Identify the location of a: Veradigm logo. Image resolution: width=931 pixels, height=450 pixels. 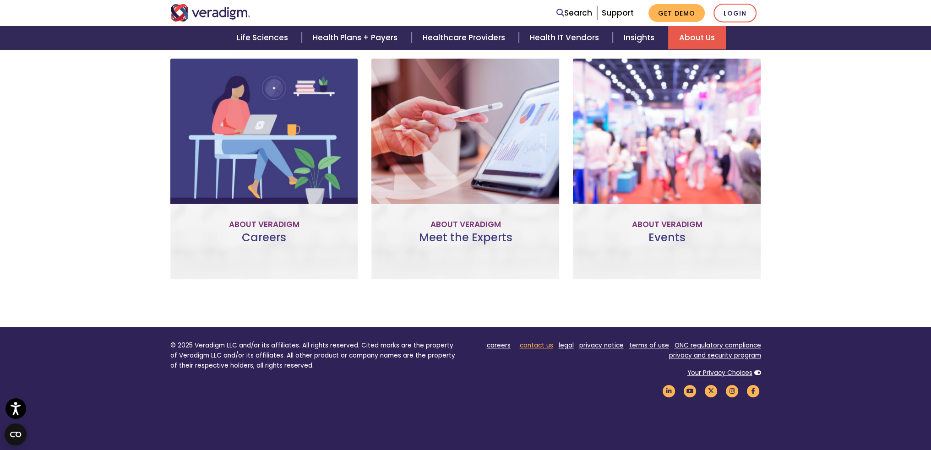
(210, 13).